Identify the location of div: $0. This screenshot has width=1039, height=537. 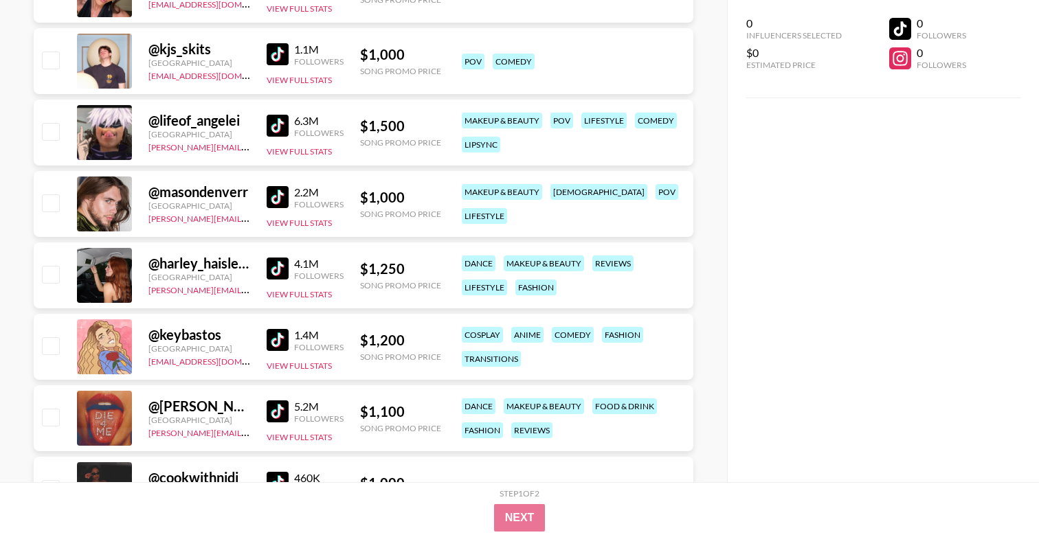
(793, 53).